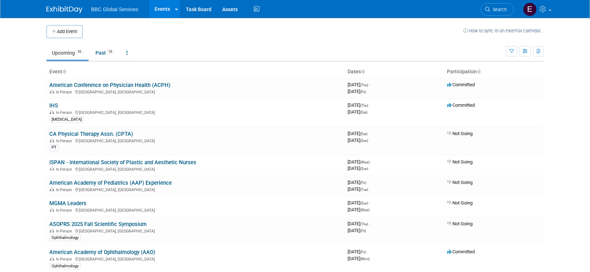 Image resolution: width=590 pixels, height=272 pixels. I want to click on th: Participation, so click(493, 72).